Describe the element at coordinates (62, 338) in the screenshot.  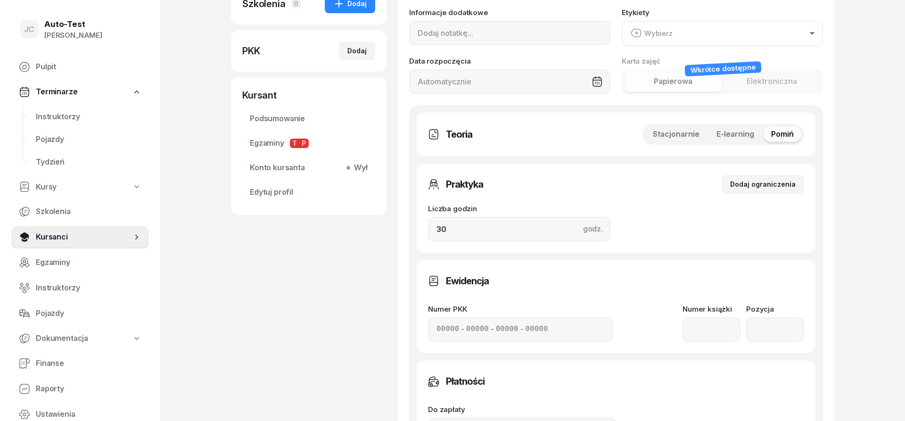
I see `span: Dokumentacja` at that location.